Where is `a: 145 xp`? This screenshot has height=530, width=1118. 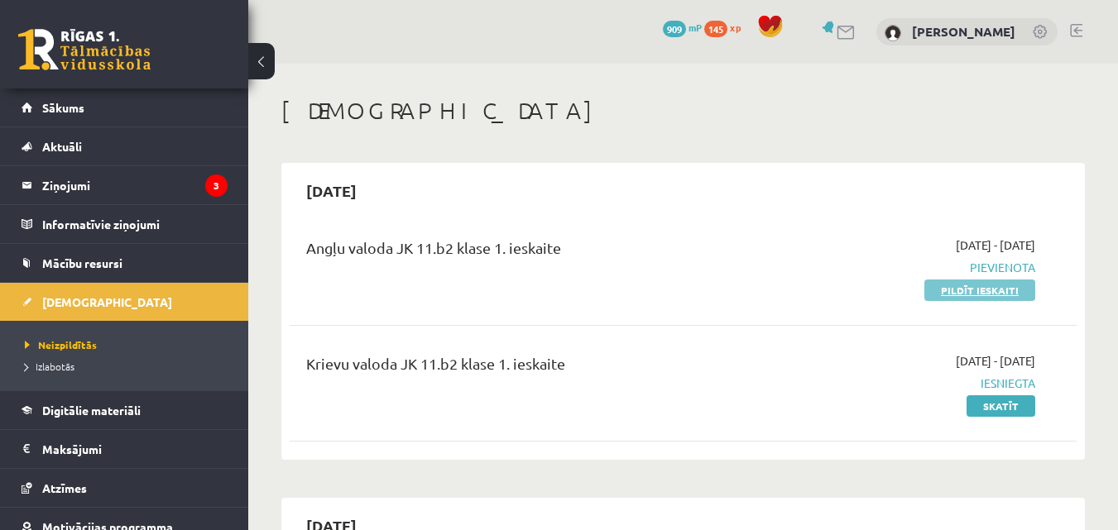 a: 145 xp is located at coordinates (726, 27).